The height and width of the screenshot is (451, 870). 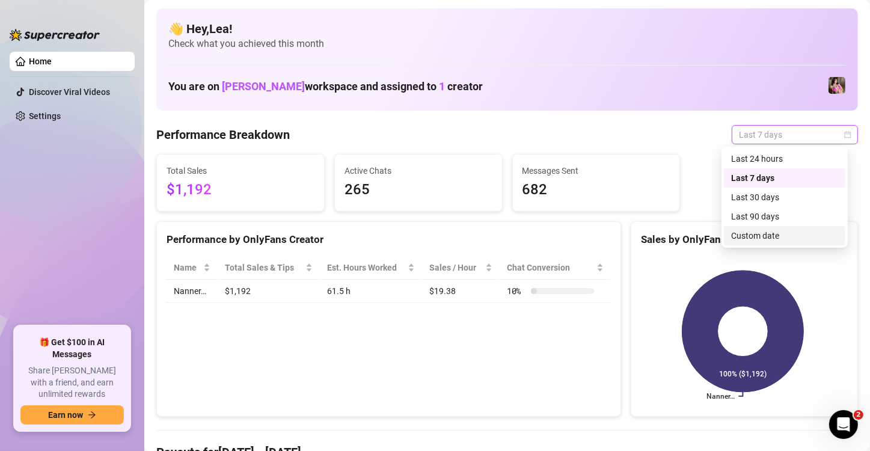 I want to click on text: Nanner…, so click(x=720, y=396).